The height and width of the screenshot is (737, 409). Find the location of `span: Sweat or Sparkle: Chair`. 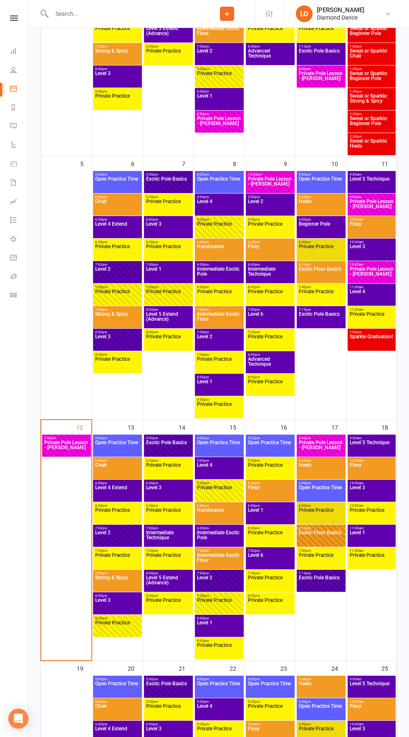

span: Sweat or Sparkle: Chair is located at coordinates (372, 56).